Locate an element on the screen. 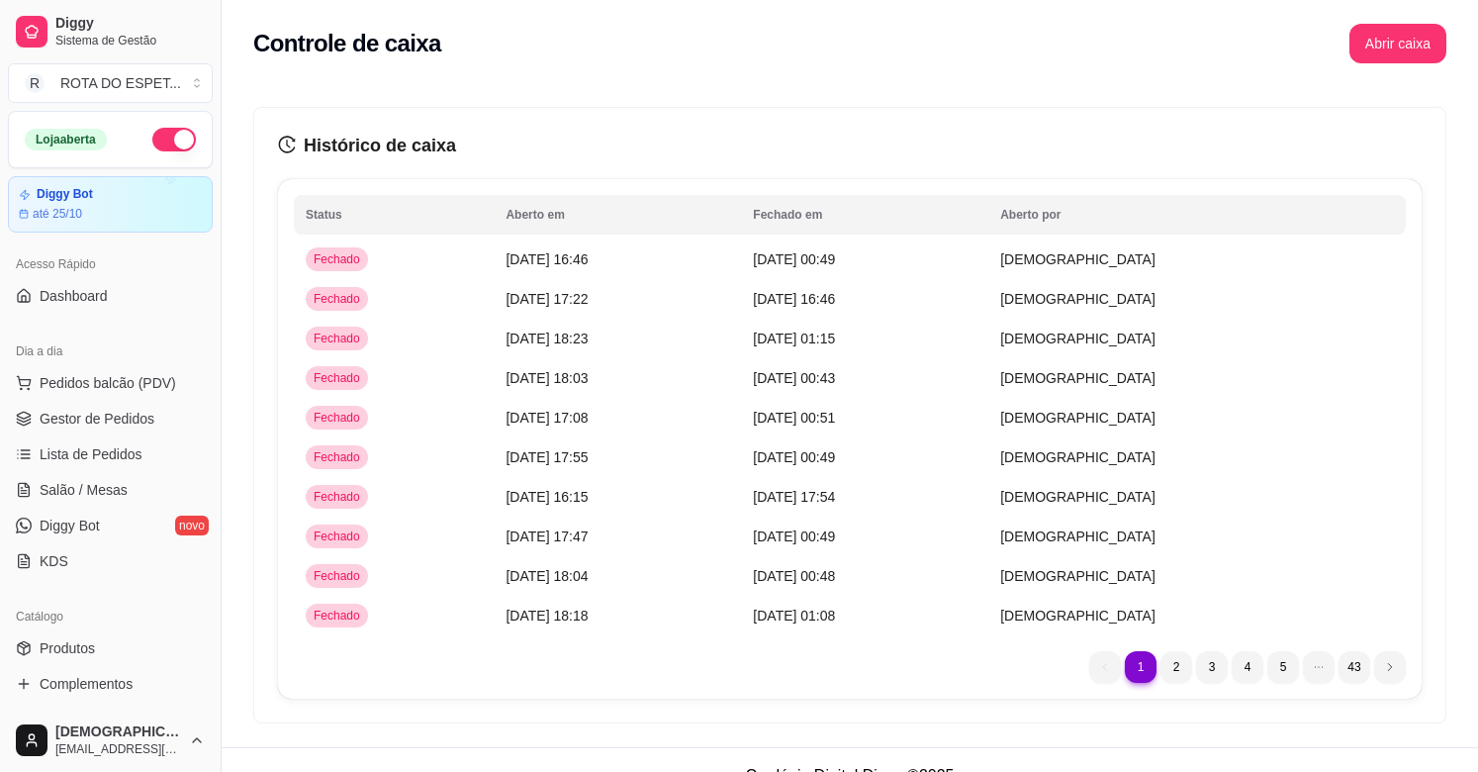 Image resolution: width=1478 pixels, height=772 pixels. span: Diggy is located at coordinates (130, 24).